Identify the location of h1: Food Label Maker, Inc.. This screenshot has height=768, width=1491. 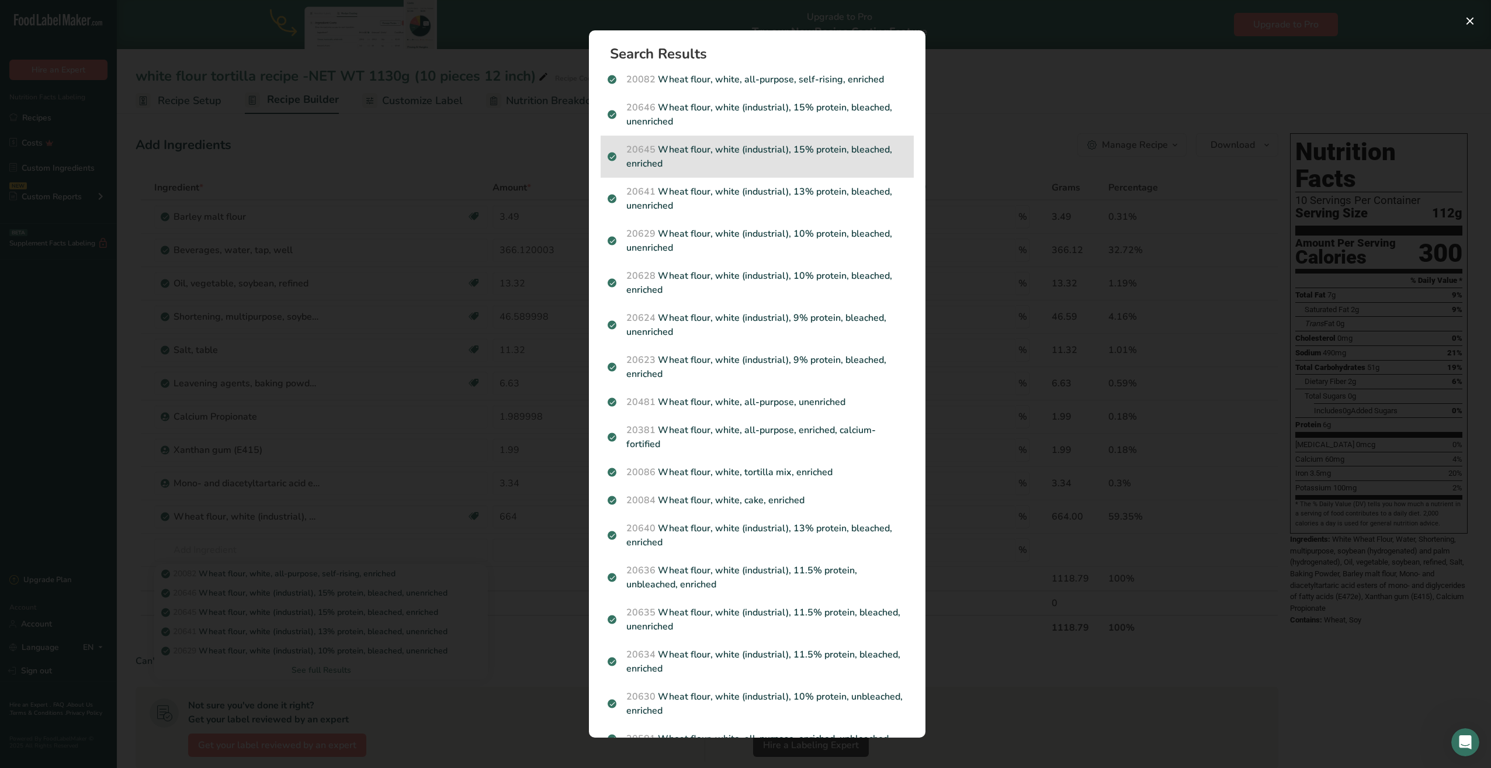
(136, 16).